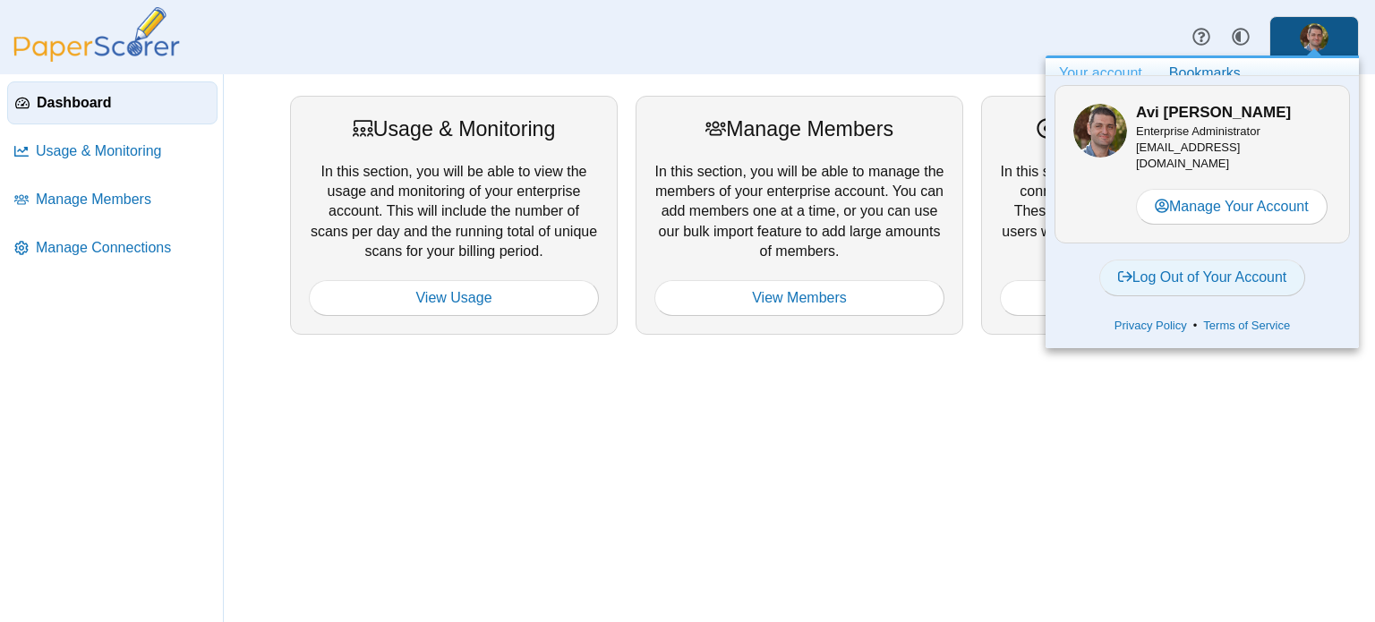 Image resolution: width=1375 pixels, height=622 pixels. I want to click on a: Log Out of Your Account, so click(1202, 278).